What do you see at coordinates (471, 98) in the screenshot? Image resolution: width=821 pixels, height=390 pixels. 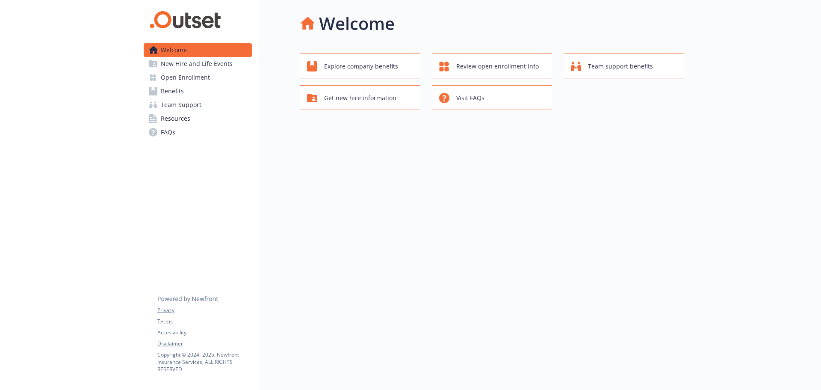 I see `span: Visit FAQs` at bounding box center [471, 98].